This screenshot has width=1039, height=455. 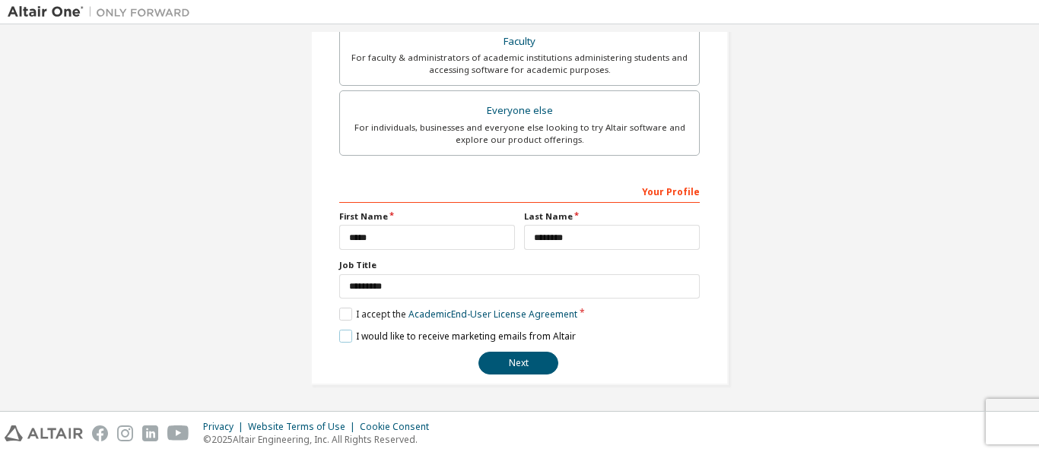 I want to click on label: I would like to receive marketing emails from Altair, so click(x=457, y=336).